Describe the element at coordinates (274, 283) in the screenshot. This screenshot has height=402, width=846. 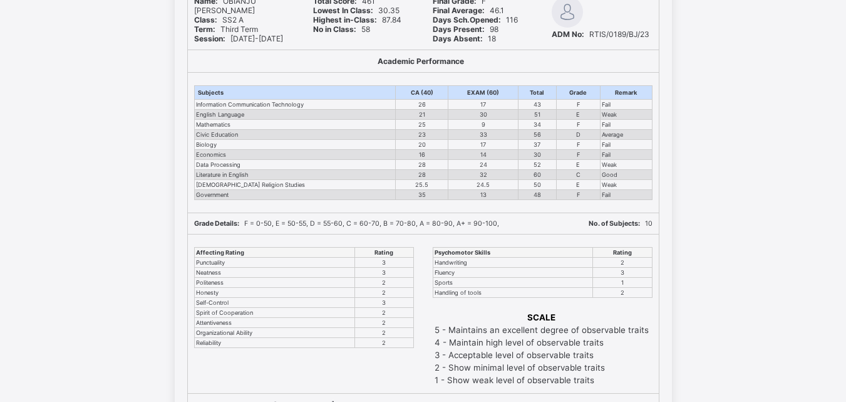
I see `td: Politeness` at that location.